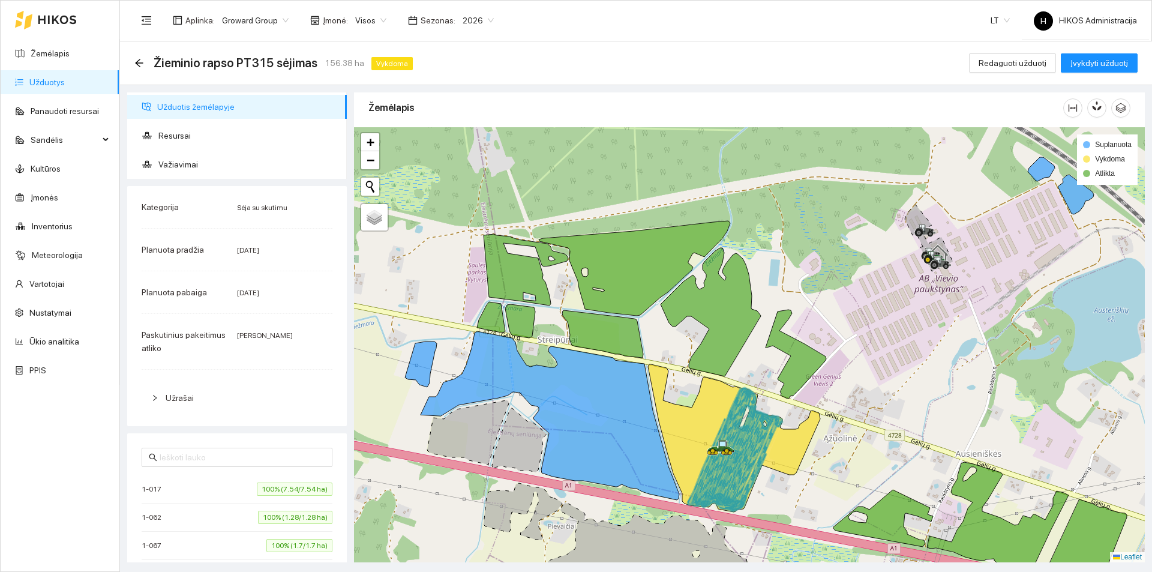  I want to click on span: Visos, so click(371, 20).